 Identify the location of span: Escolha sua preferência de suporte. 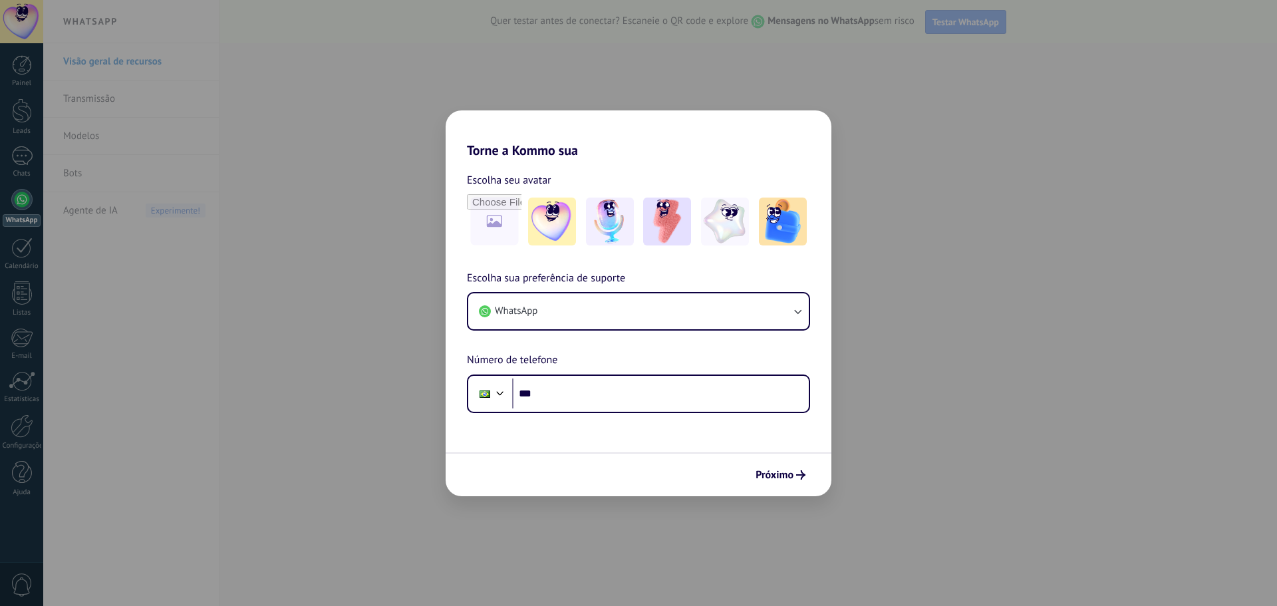
(546, 279).